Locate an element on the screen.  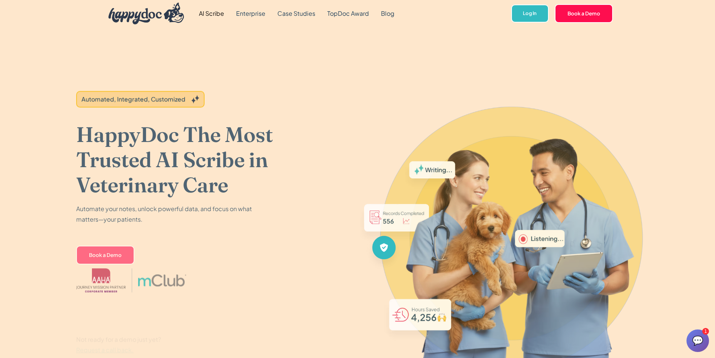
h1: HappyDoc The Most Trusted AI Scribe in Veterinary Care is located at coordinates (203, 160).